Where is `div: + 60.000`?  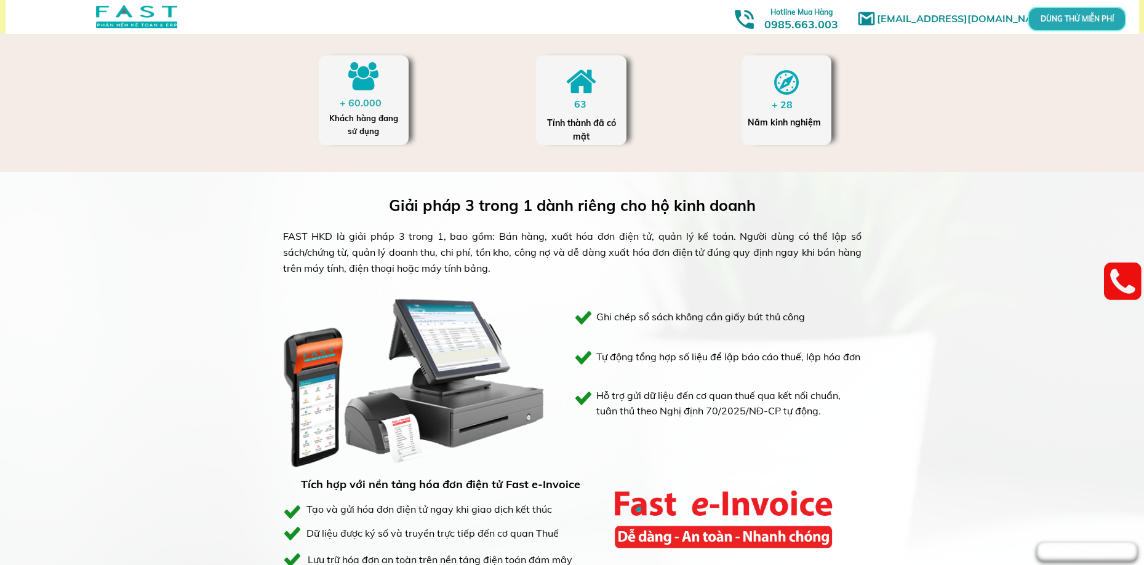
div: + 60.000 is located at coordinates (364, 103).